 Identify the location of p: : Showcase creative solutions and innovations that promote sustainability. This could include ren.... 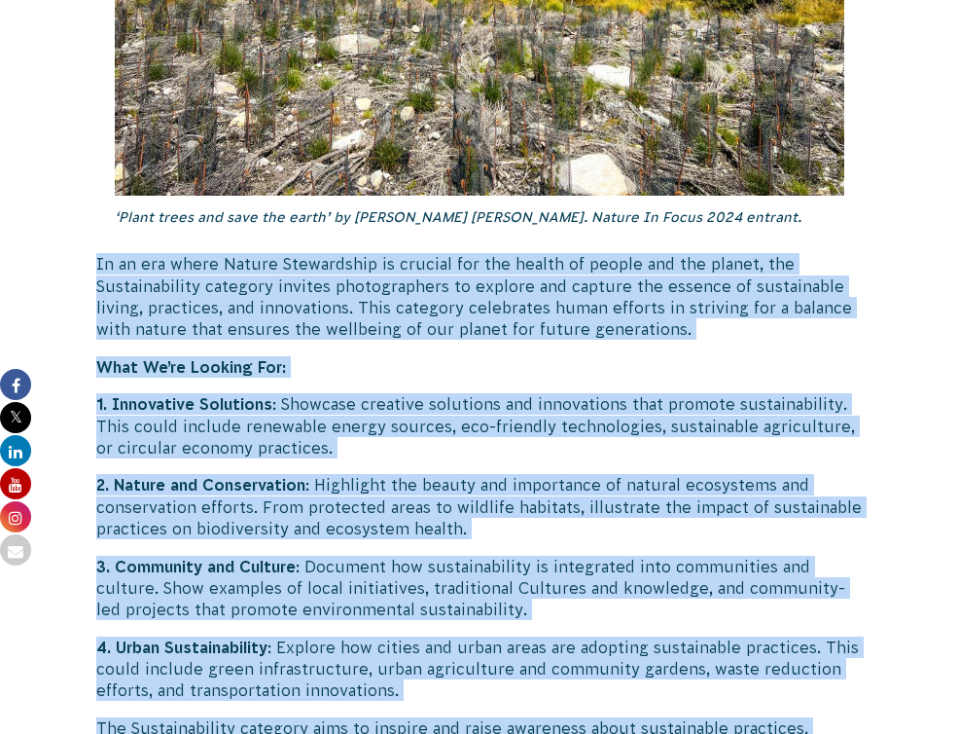
(480, 425).